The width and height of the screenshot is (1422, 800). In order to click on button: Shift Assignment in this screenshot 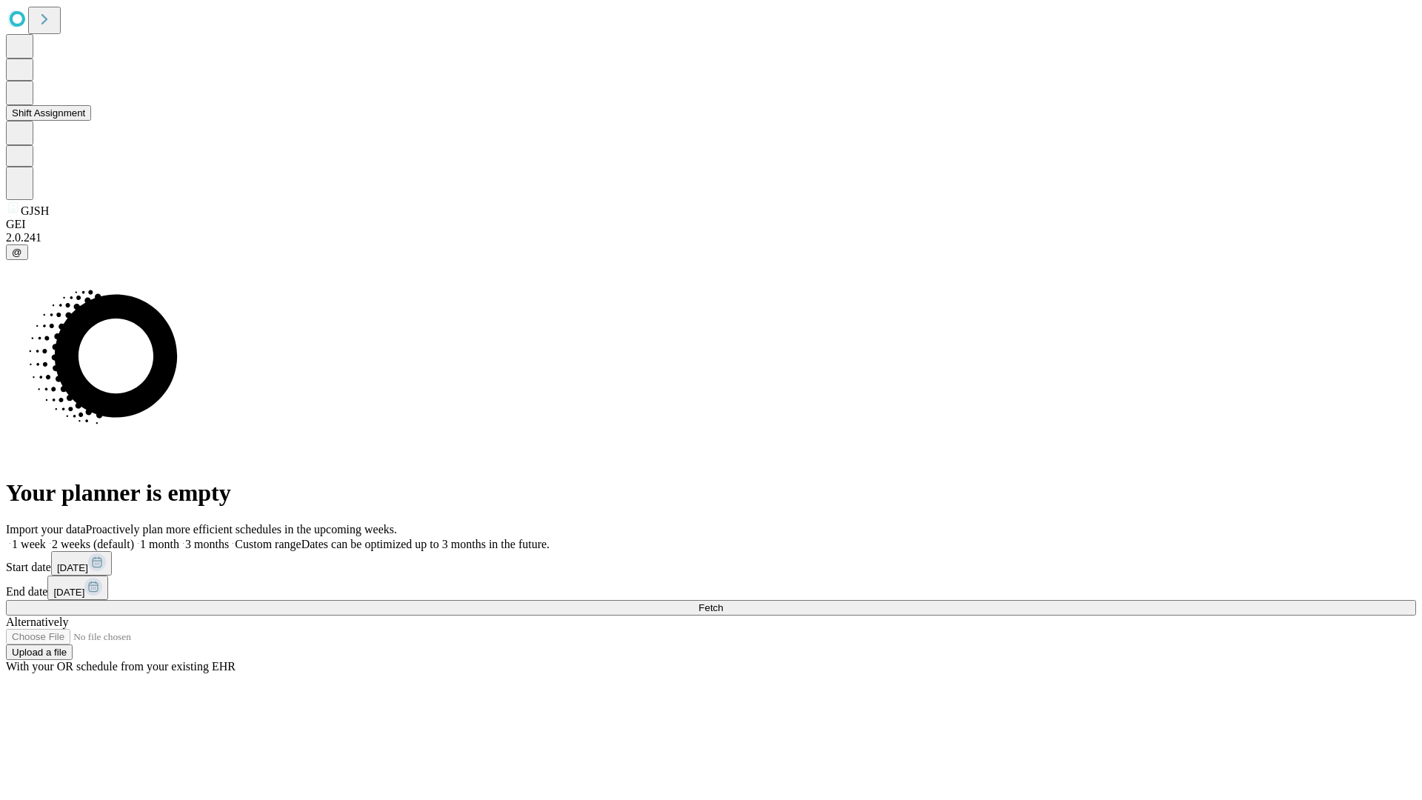, I will do `click(48, 113)`.